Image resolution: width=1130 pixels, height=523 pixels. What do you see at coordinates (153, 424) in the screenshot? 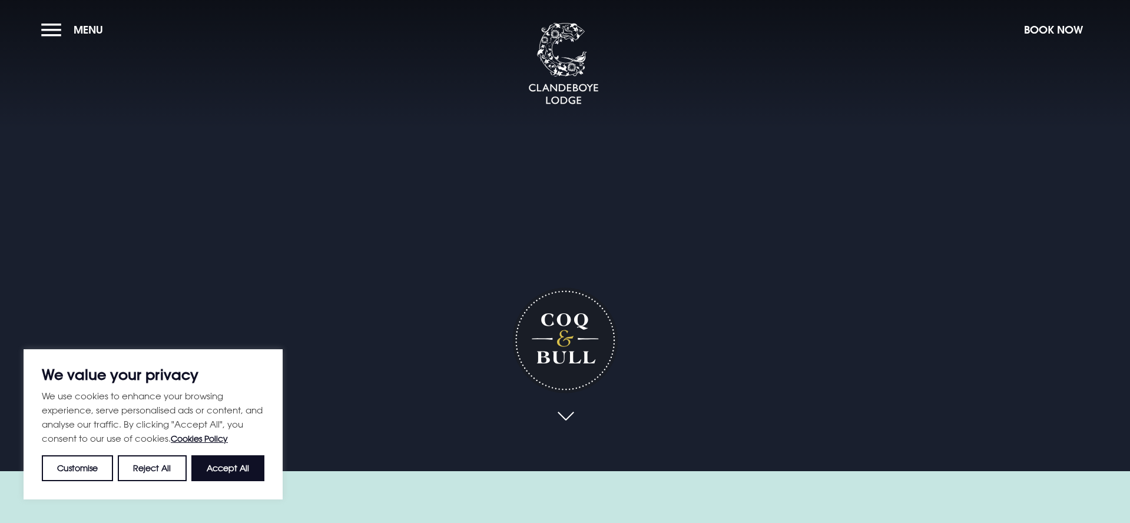
I see `div: We value your privacy` at bounding box center [153, 424].